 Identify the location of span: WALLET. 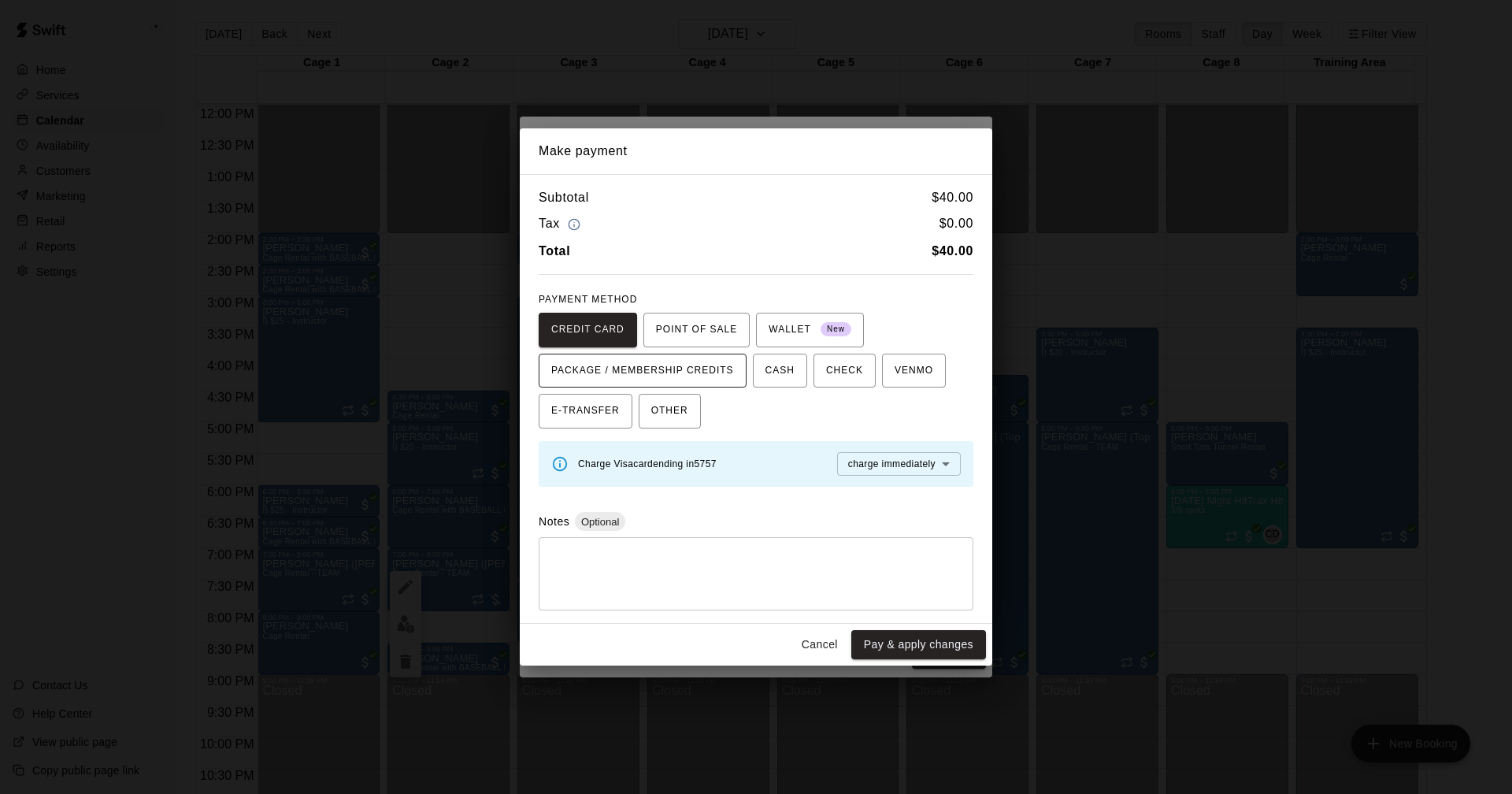
(809, 330).